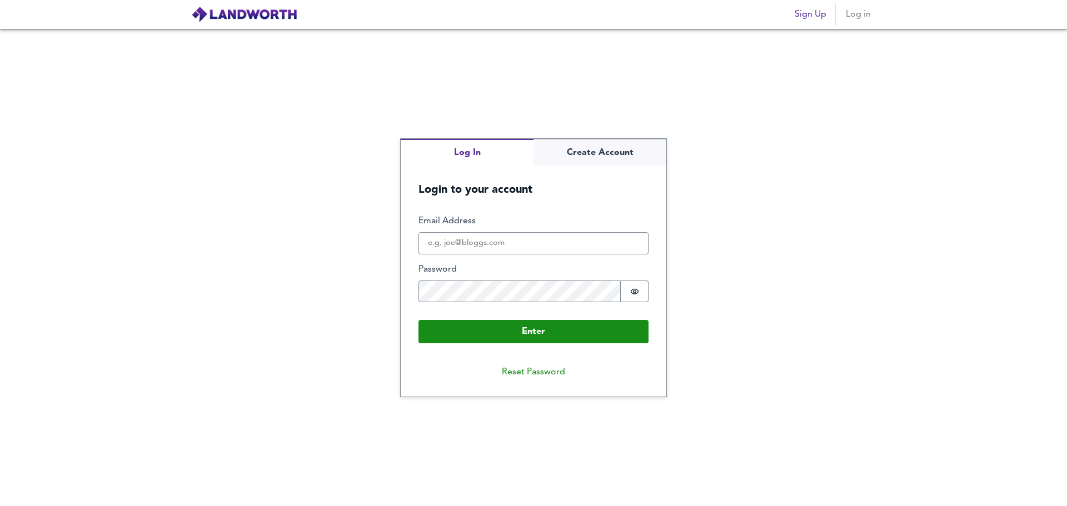 The height and width of the screenshot is (506, 1067). What do you see at coordinates (533, 332) in the screenshot?
I see `button: Enter` at bounding box center [533, 332].